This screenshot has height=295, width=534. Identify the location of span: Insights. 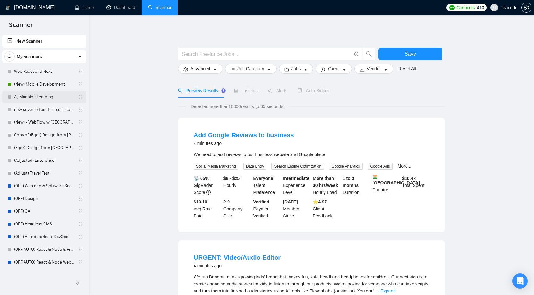
(246, 91).